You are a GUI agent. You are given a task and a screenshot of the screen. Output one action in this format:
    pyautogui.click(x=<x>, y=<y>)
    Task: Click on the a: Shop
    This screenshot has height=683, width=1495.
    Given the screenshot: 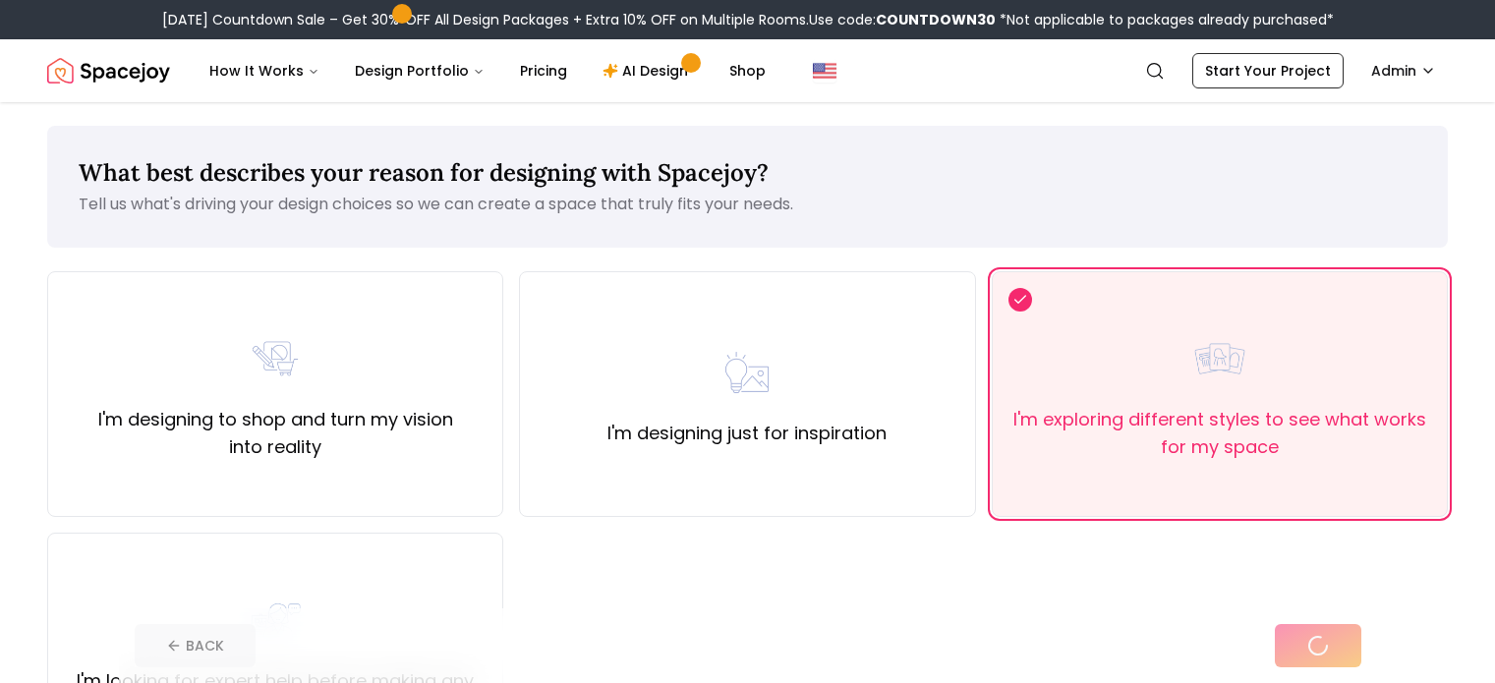 What is the action you would take?
    pyautogui.click(x=747, y=71)
    